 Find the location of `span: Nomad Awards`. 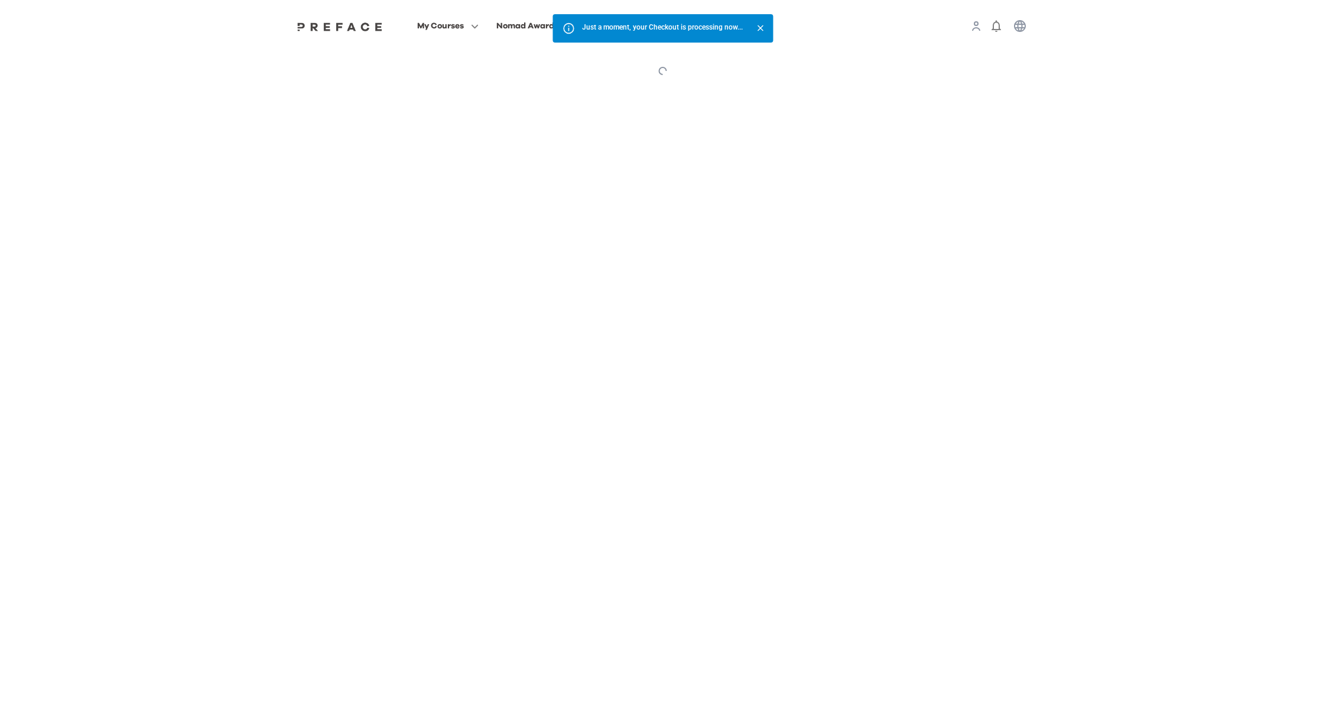

span: Nomad Awards is located at coordinates (527, 26).